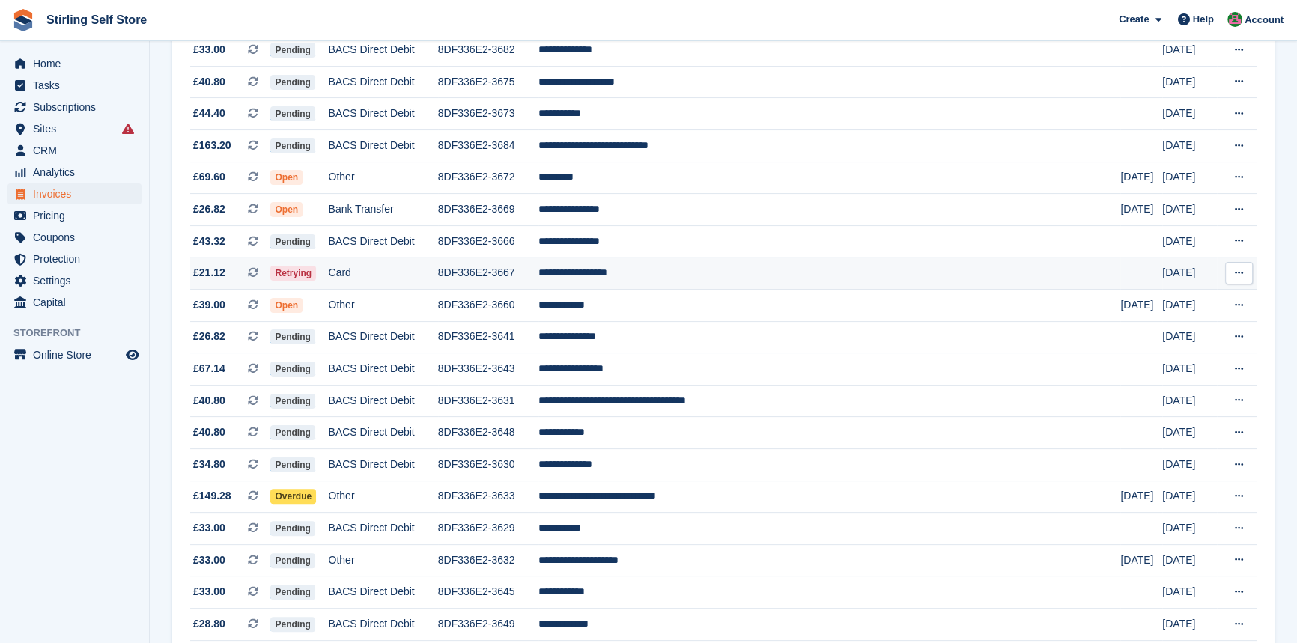 Image resolution: width=1297 pixels, height=643 pixels. I want to click on td: 8DF336E2-3666, so click(488, 241).